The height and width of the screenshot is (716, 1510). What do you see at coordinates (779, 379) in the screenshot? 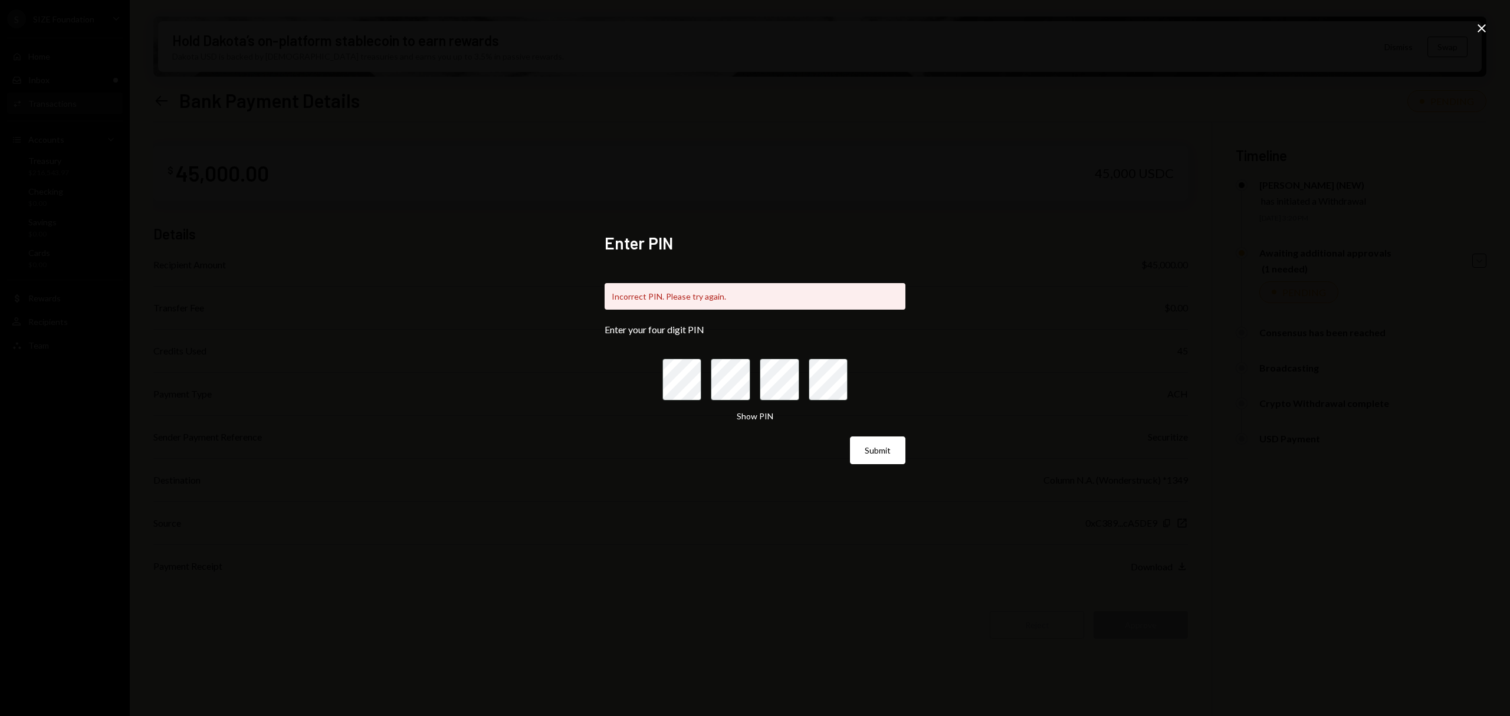
I see `input: pin code 3 of 4` at bounding box center [779, 379].